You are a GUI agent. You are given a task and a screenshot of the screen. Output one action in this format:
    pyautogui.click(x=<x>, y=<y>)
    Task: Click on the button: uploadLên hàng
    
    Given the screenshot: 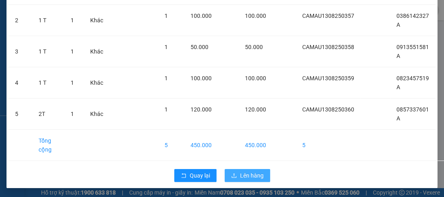 What is the action you would take?
    pyautogui.click(x=247, y=176)
    